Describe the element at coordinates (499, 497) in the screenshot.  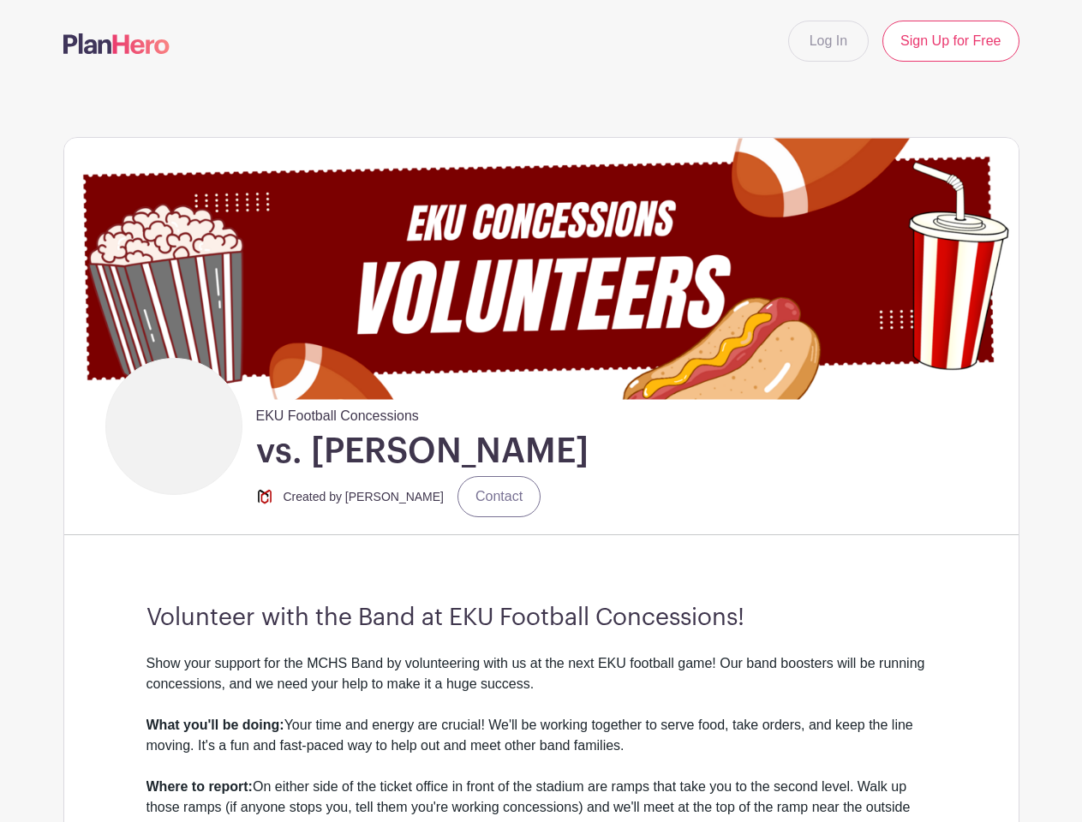
I see `a: Contact` at that location.